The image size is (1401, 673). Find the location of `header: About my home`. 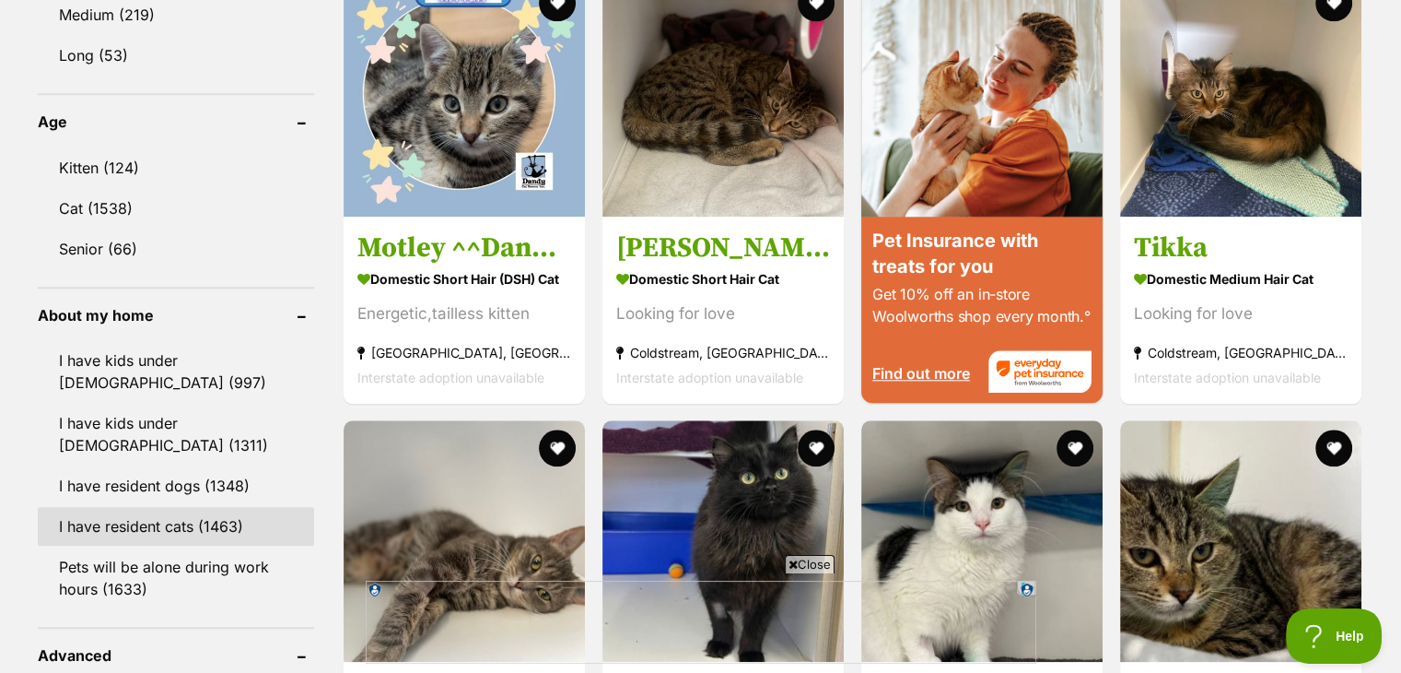

header: About my home is located at coordinates (176, 315).